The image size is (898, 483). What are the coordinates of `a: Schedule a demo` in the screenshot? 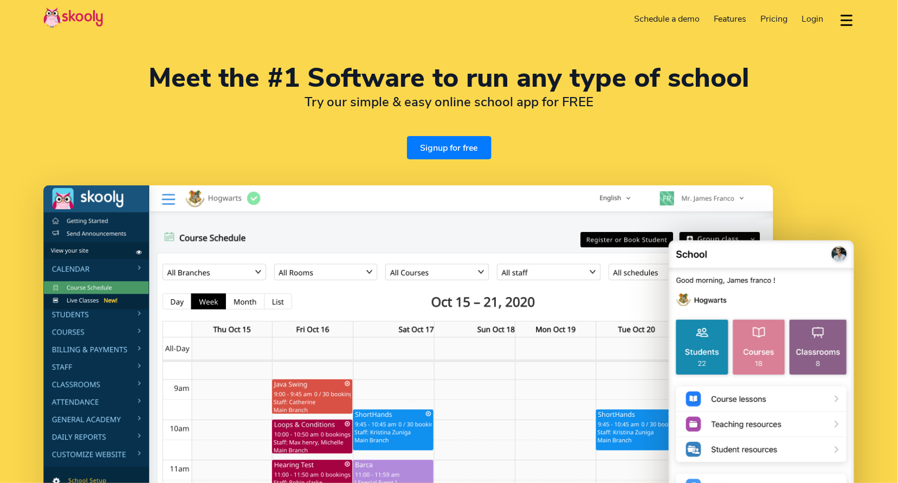 It's located at (667, 19).